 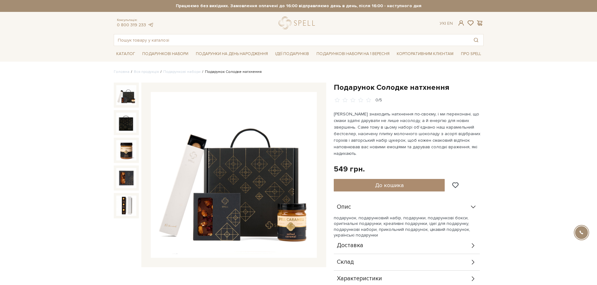 I want to click on a: Головна, so click(x=122, y=72).